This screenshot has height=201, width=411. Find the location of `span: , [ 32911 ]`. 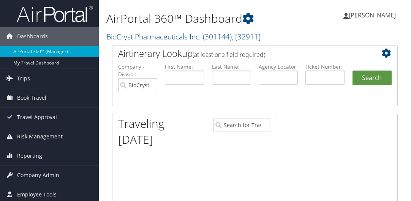

span: , [ 32911 ] is located at coordinates (246, 36).